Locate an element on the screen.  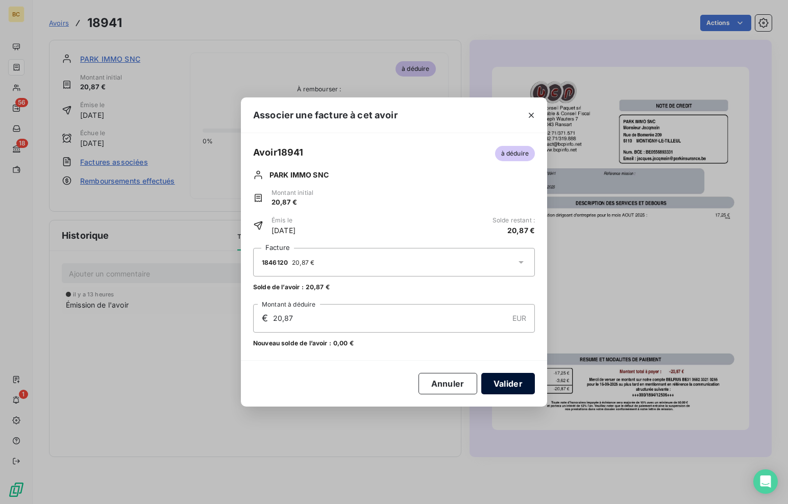
span: 1846120 is located at coordinates (275, 262).